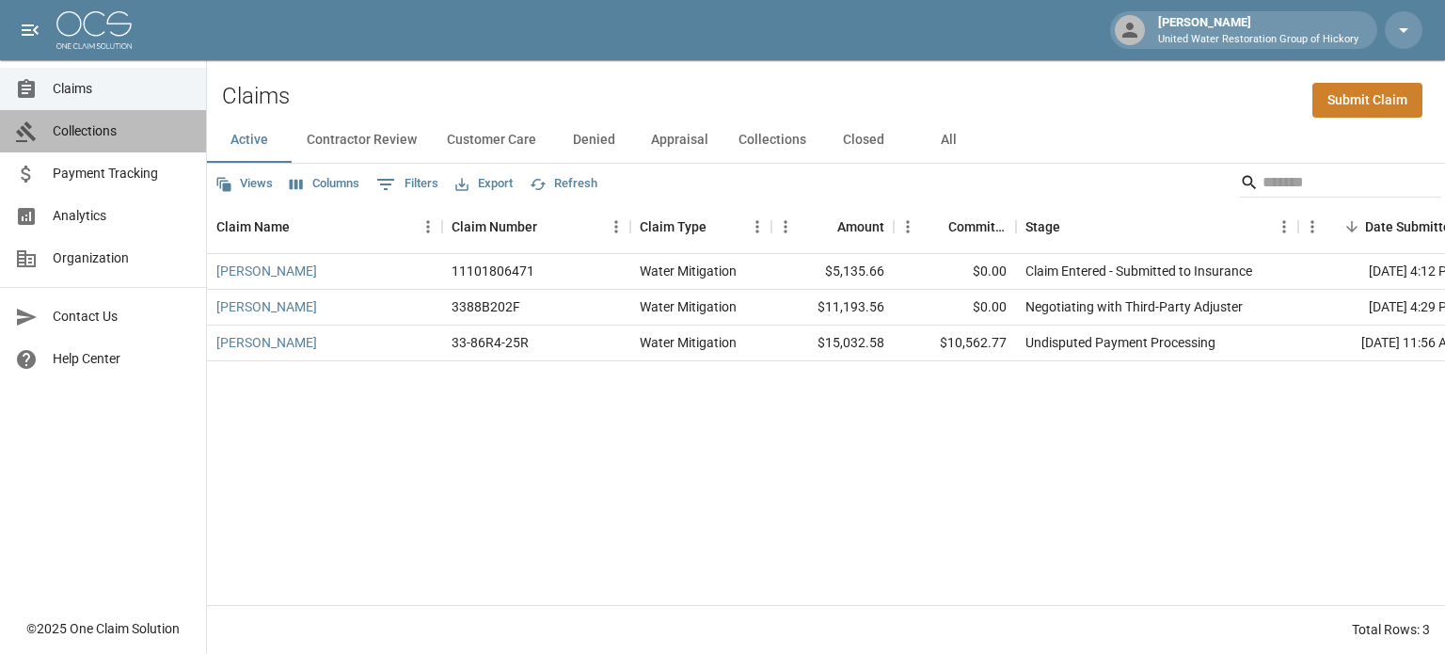 The image size is (1445, 654). What do you see at coordinates (121, 173) in the screenshot?
I see `span: Payment Tracking` at bounding box center [121, 173].